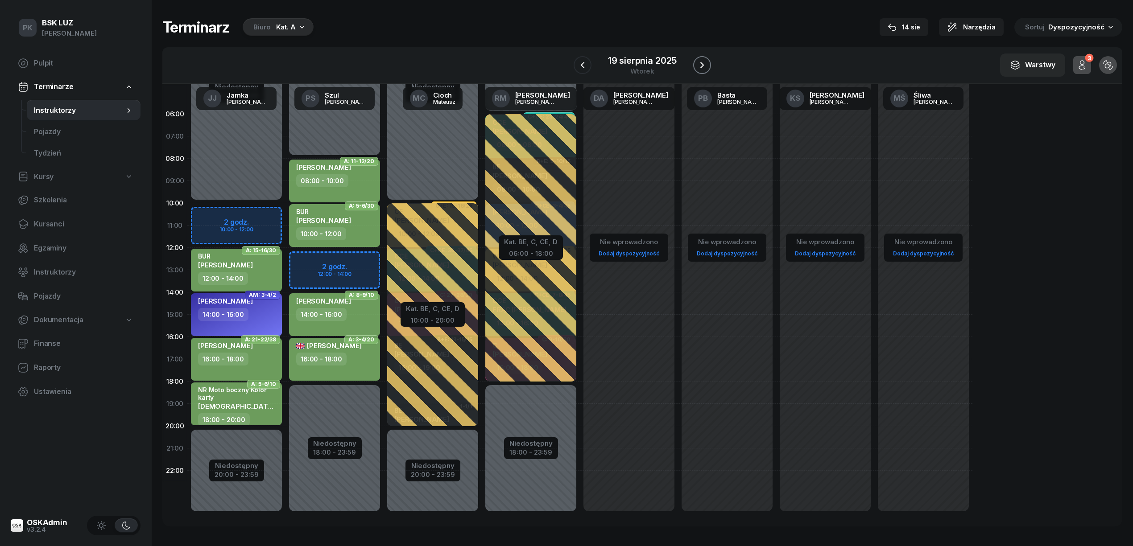  Describe the element at coordinates (795, 98) in the screenshot. I see `span: KS` at that location.